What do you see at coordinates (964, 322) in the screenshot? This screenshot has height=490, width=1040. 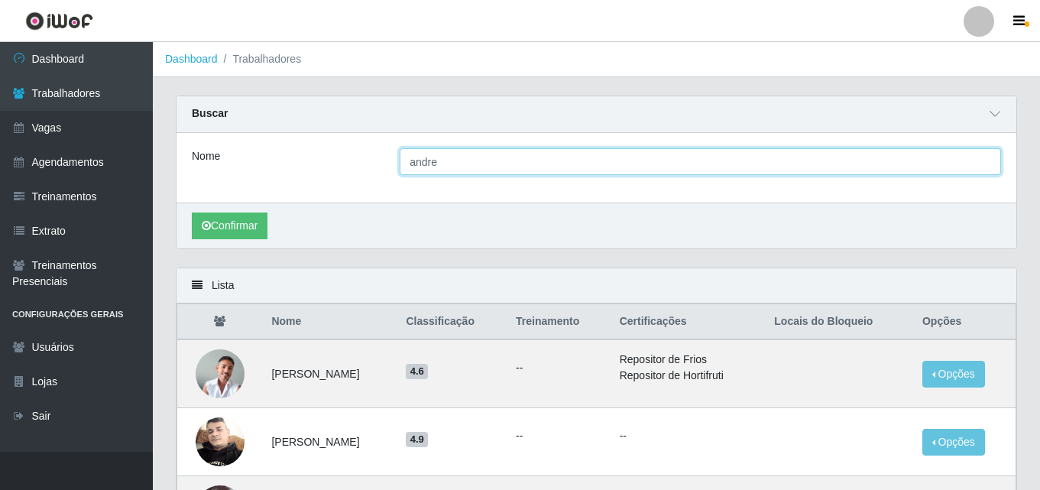 I see `th: Opções` at bounding box center [964, 322].